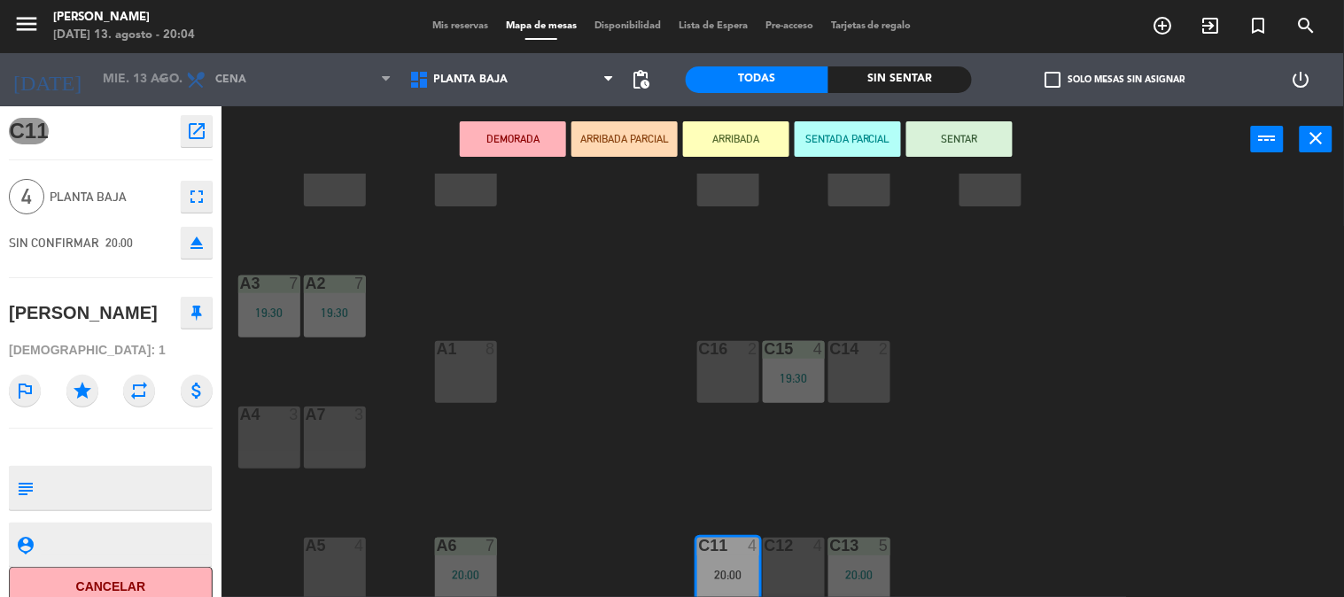  Describe the element at coordinates (82, 391) in the screenshot. I see `i: star` at that location.